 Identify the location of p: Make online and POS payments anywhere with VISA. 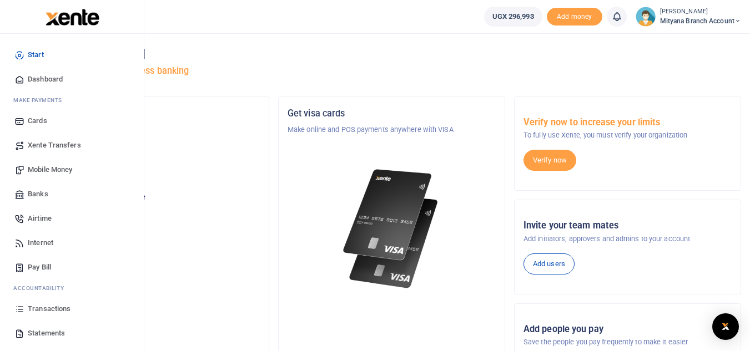
(391, 130).